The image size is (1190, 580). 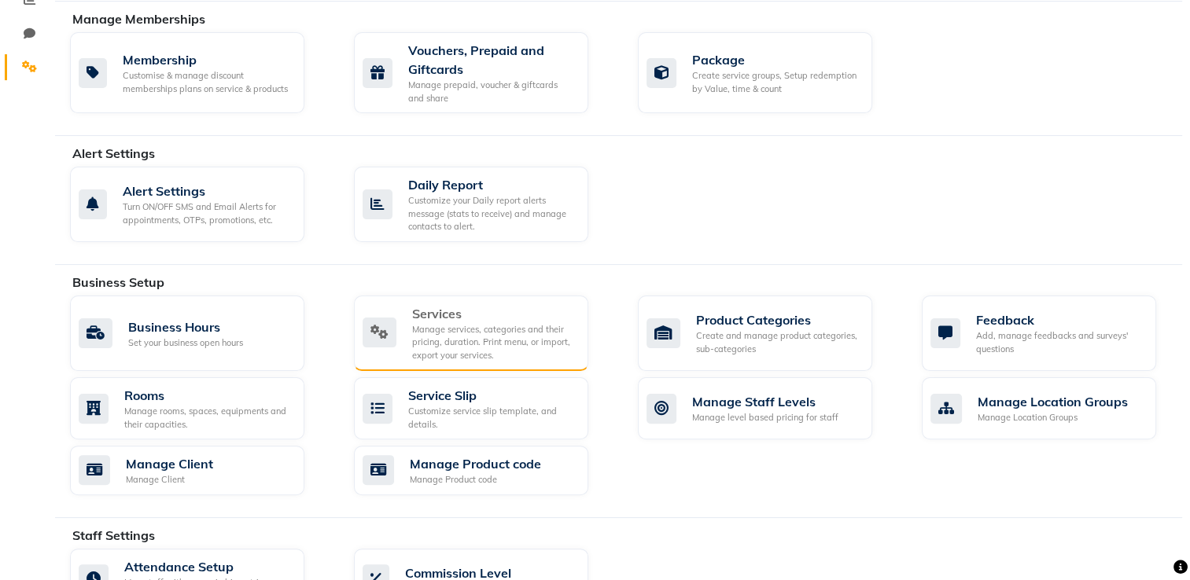 What do you see at coordinates (494, 314) in the screenshot?
I see `div: Services` at bounding box center [494, 314].